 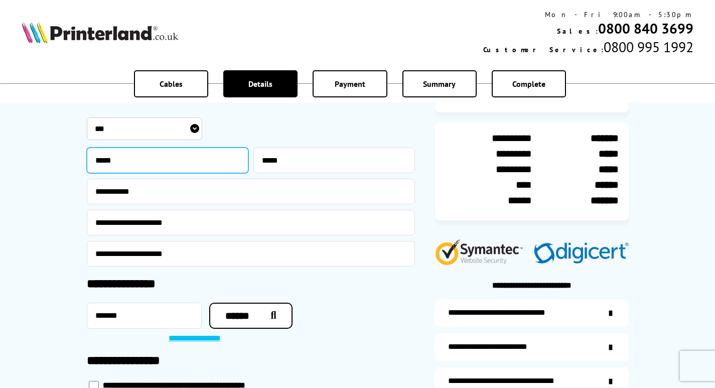 What do you see at coordinates (532, 347) in the screenshot?
I see `a: items-arrive` at bounding box center [532, 347].